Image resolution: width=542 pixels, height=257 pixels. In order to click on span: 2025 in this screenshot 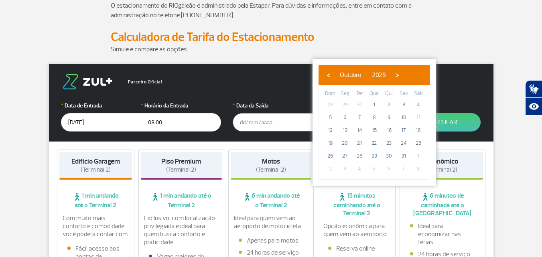, I will do `click(378, 75)`.